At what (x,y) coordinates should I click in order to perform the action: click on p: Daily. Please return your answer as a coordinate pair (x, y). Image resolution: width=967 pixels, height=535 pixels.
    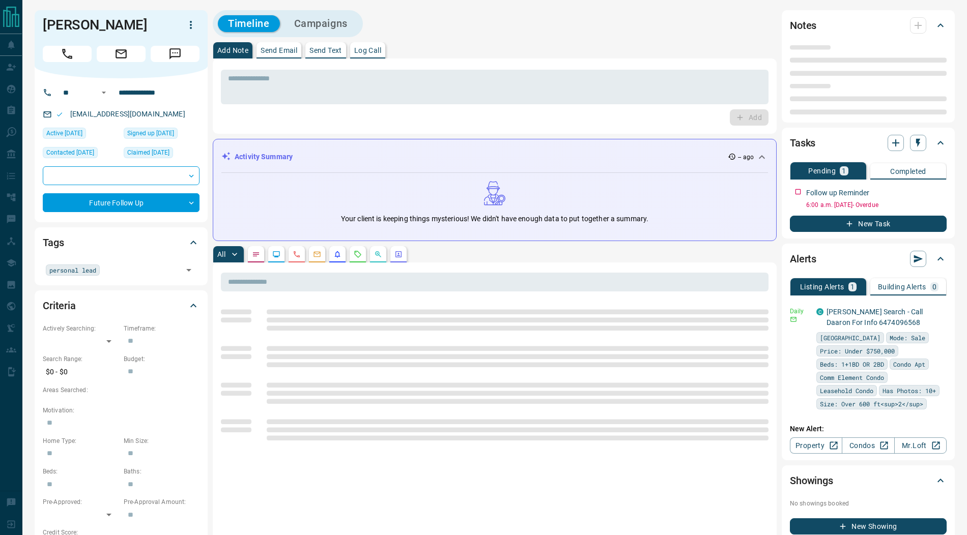
    Looking at the image, I should click on (800, 311).